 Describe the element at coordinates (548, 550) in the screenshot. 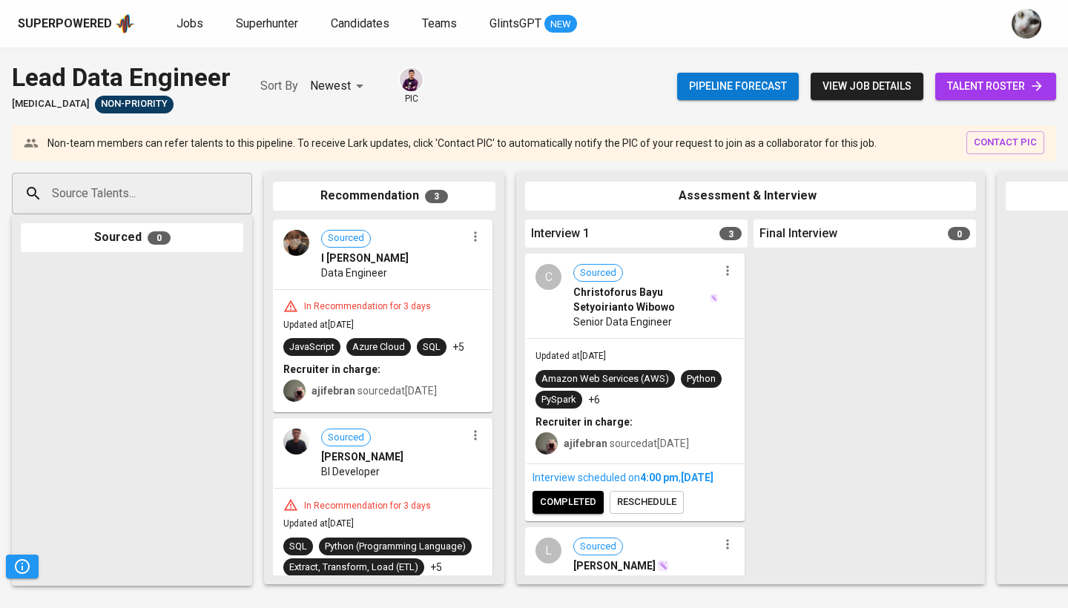

I see `div: L` at that location.